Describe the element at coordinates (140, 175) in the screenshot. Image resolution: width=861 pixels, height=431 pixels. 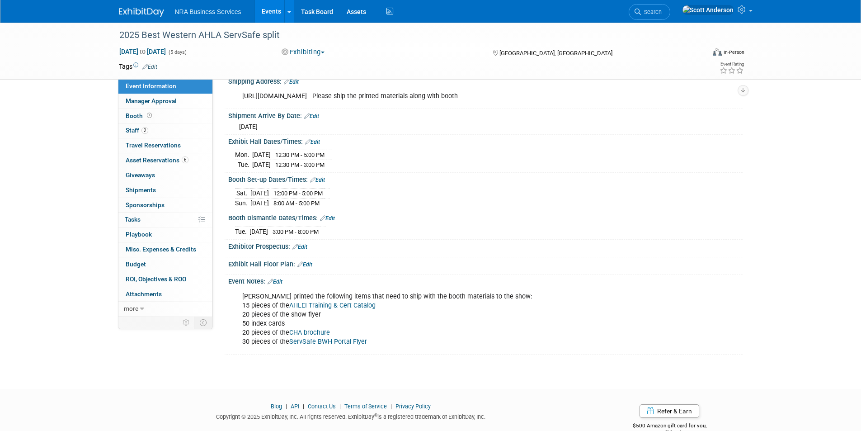
I see `span: Giveaways` at that location.